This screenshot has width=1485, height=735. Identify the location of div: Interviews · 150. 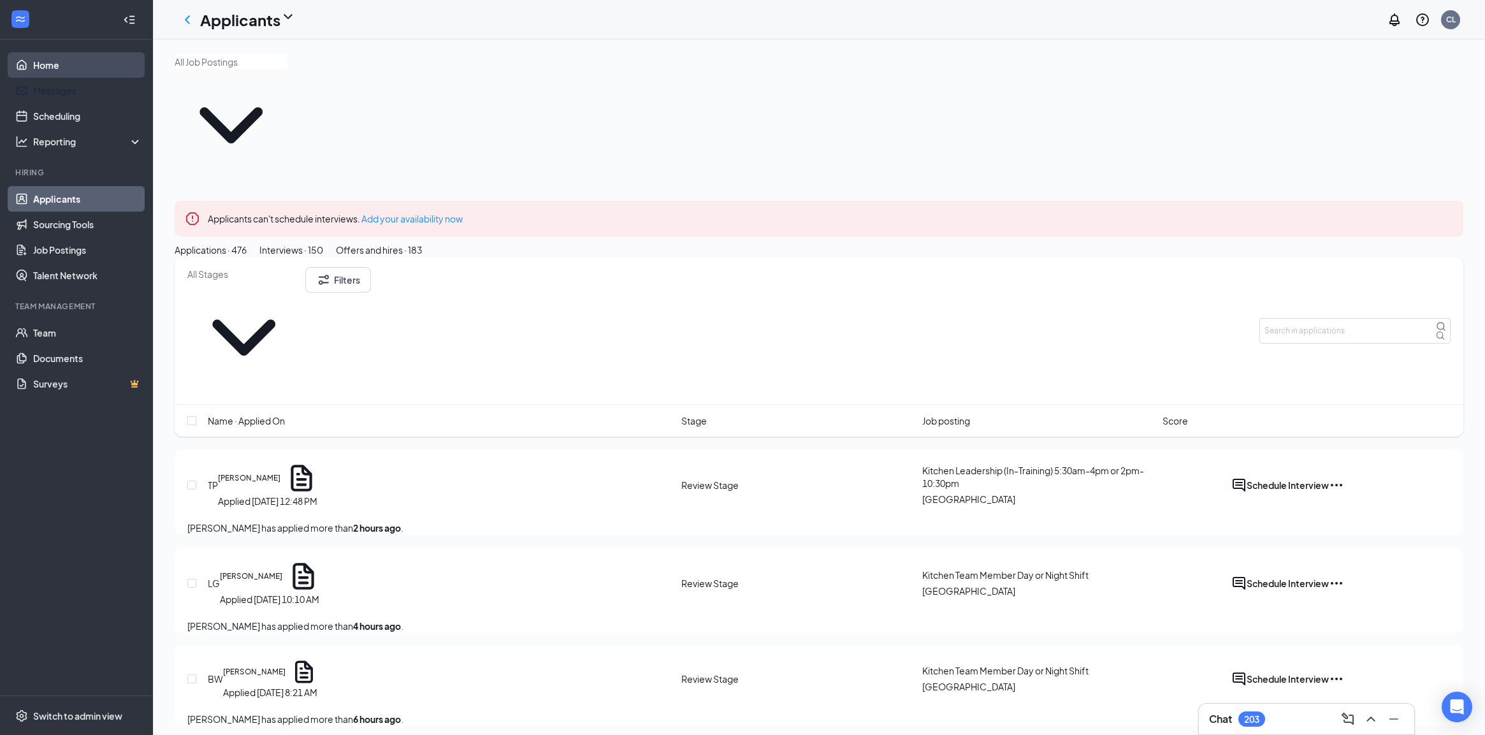
(291, 250).